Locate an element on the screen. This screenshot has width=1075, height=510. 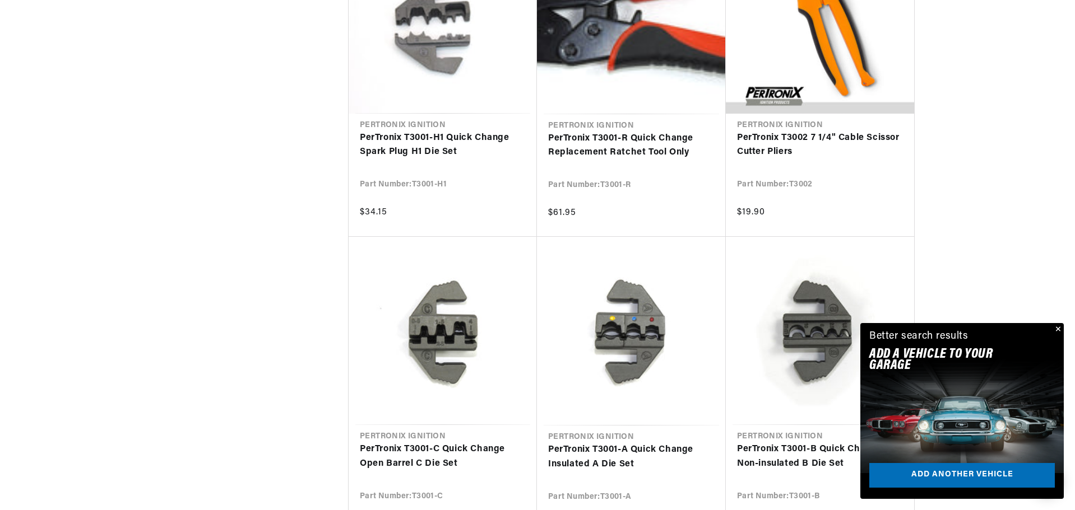
a: PerTronix T3001-C Quick Change Open Barrel C Die Set is located at coordinates (443, 457).